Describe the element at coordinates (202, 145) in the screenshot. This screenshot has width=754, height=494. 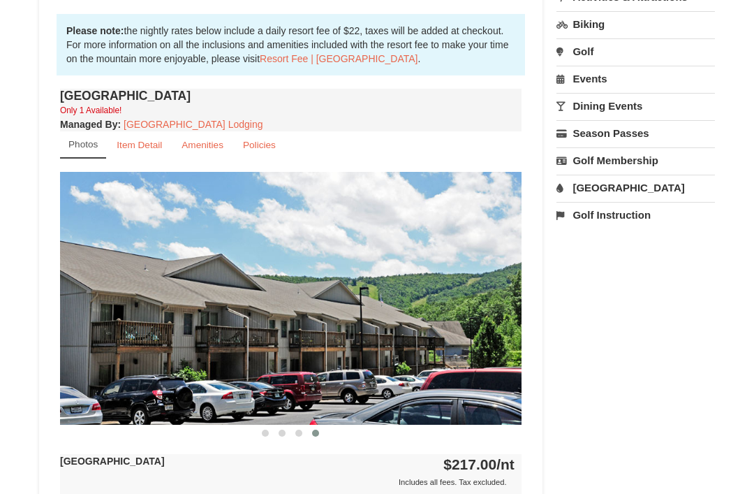
I see `small: Amenities` at that location.